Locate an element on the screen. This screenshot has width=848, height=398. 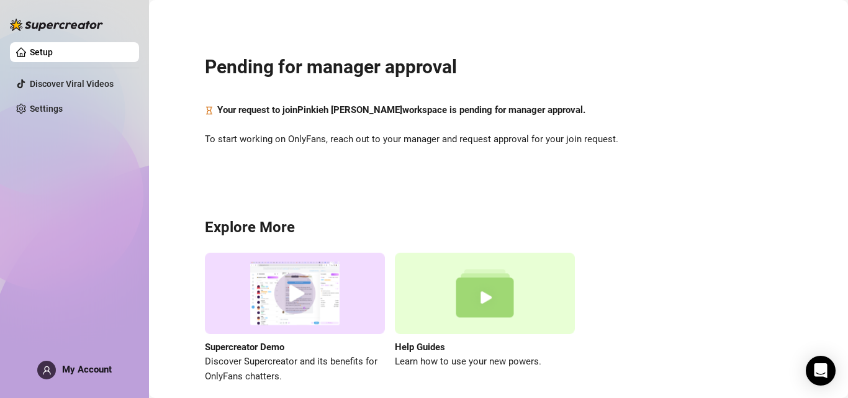
a: Settings is located at coordinates (46, 109).